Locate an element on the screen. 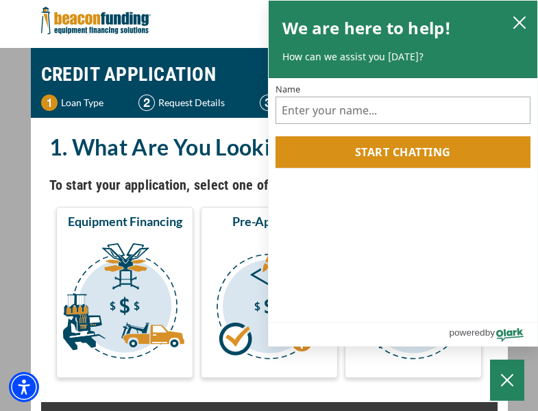  img: Equipment Financing is located at coordinates (125, 303).